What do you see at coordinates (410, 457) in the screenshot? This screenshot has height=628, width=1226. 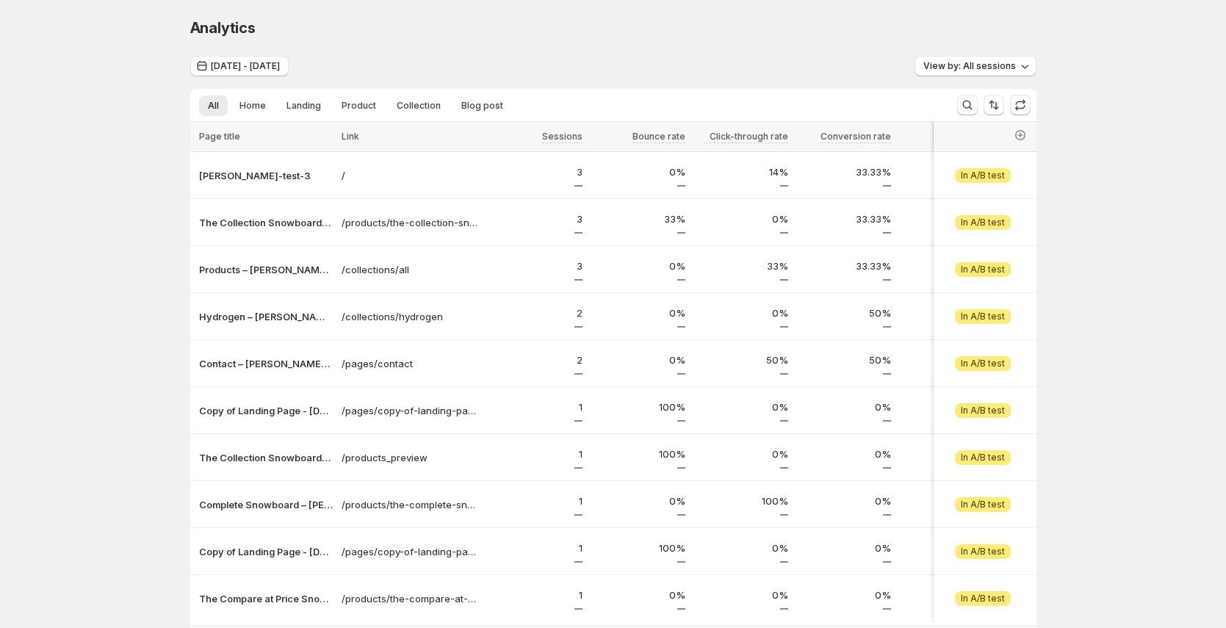 I see `a: /products_preview` at bounding box center [410, 457].